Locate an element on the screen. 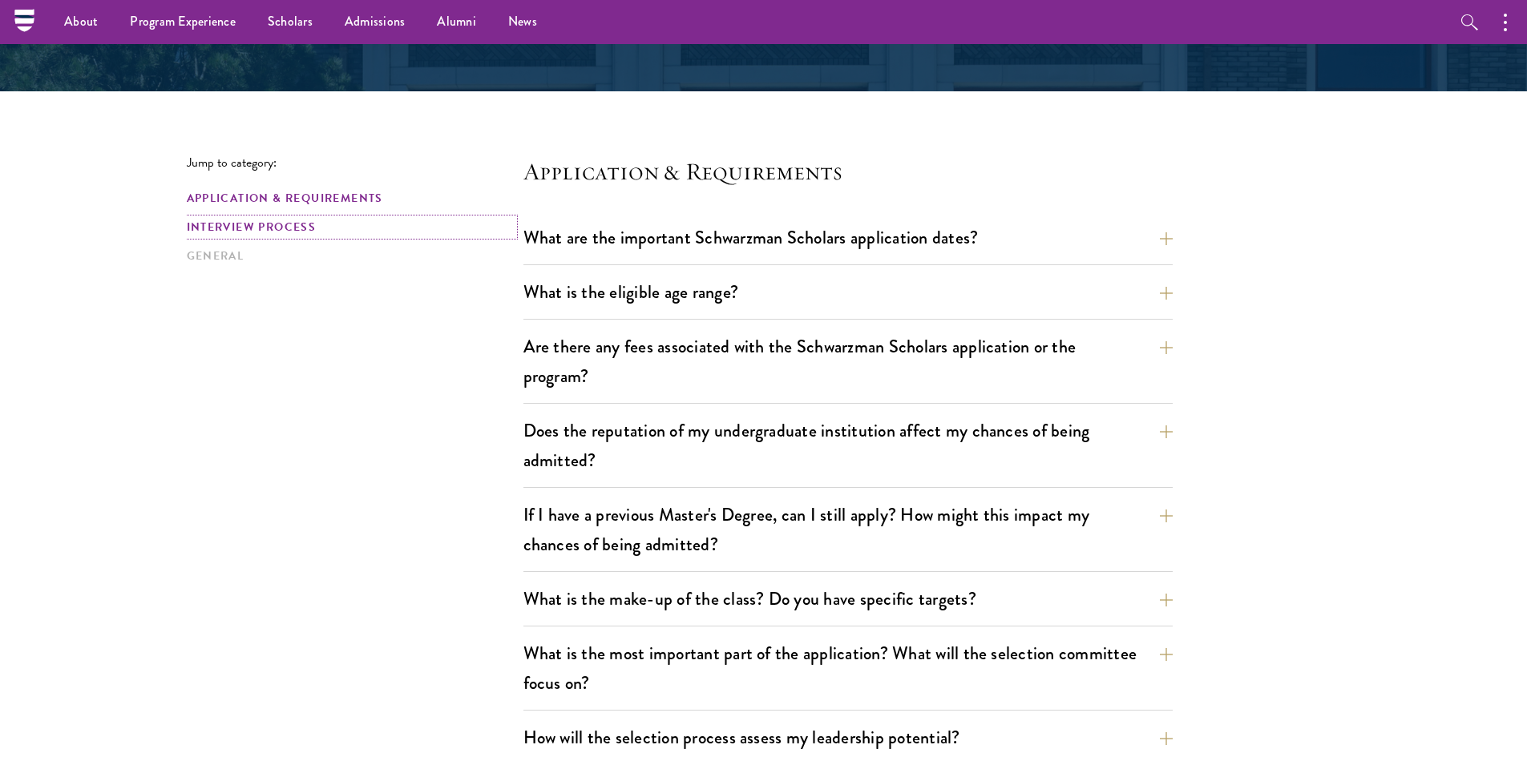  button: What is the make-up of the class? Do you have specific targets? is located at coordinates (848, 599).